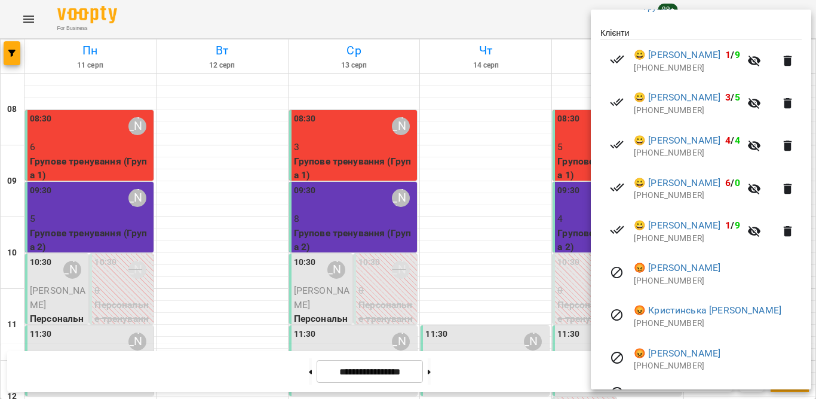  I want to click on span: 3, so click(728, 97).